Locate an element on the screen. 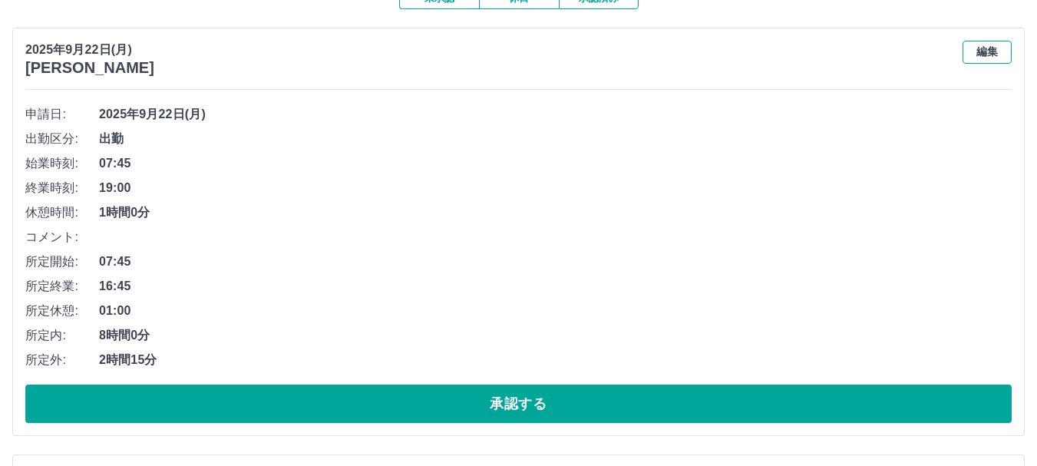 The height and width of the screenshot is (466, 1037). span: 始業時刻: is located at coordinates (62, 163).